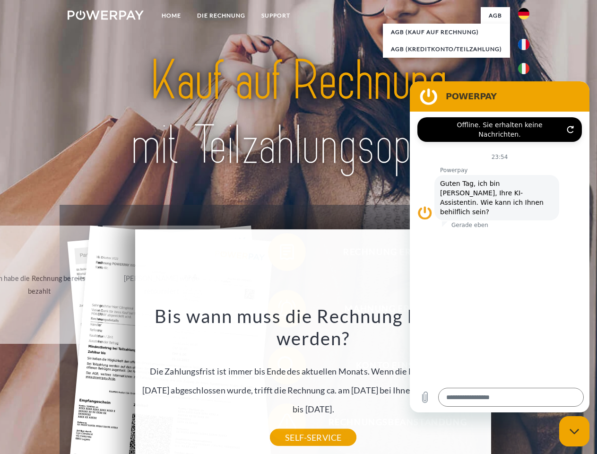  I want to click on a: SELF-SERVICE, so click(313, 438).